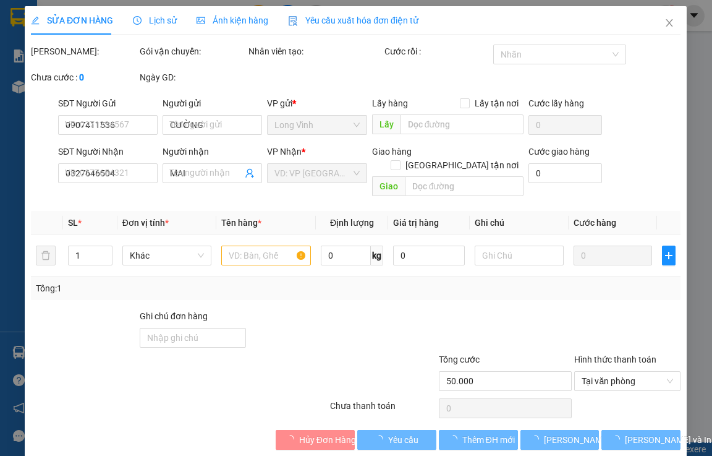 The width and height of the screenshot is (712, 456). Describe the element at coordinates (669, 255) in the screenshot. I see `button: plus` at that location.